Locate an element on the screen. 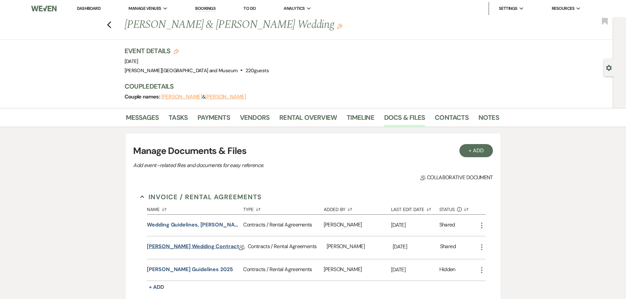 Image resolution: width=626 pixels, height=299 pixels. span: Couple names: is located at coordinates (143, 97).